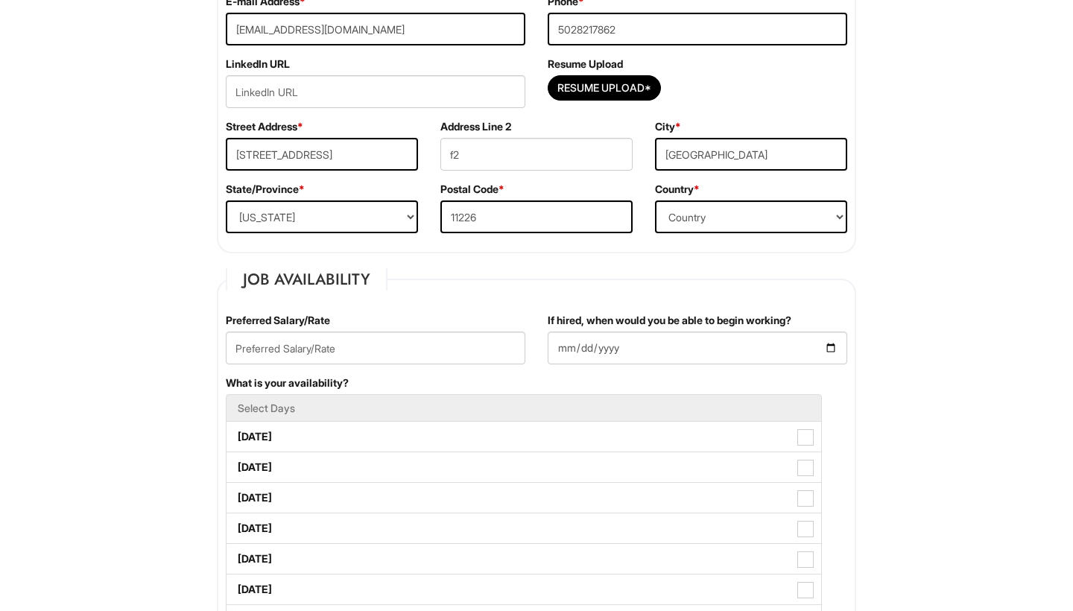 This screenshot has height=611, width=1073. Describe the element at coordinates (604, 88) in the screenshot. I see `button: Resume Upload*Resume Upload*` at that location.